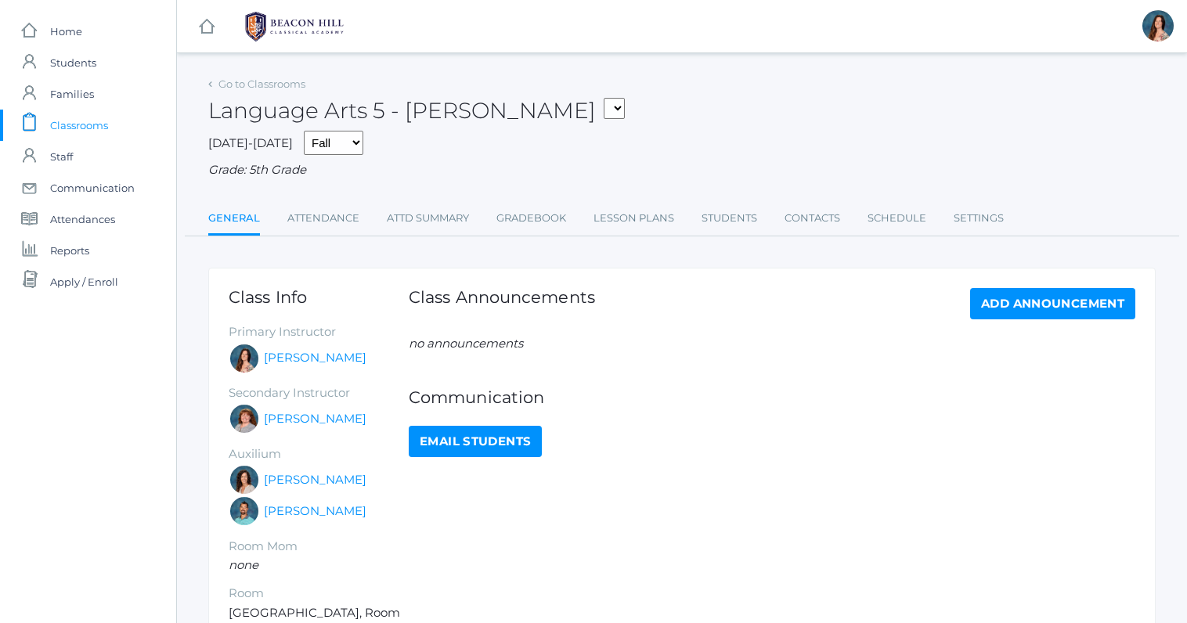  What do you see at coordinates (323, 218) in the screenshot?
I see `a: Attendance` at bounding box center [323, 218].